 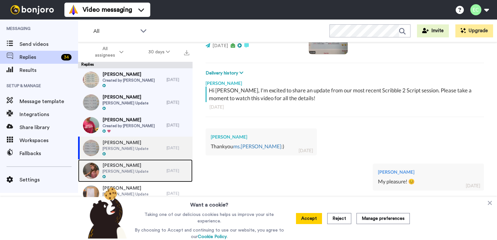 I want to click on button: Accept, so click(x=309, y=219).